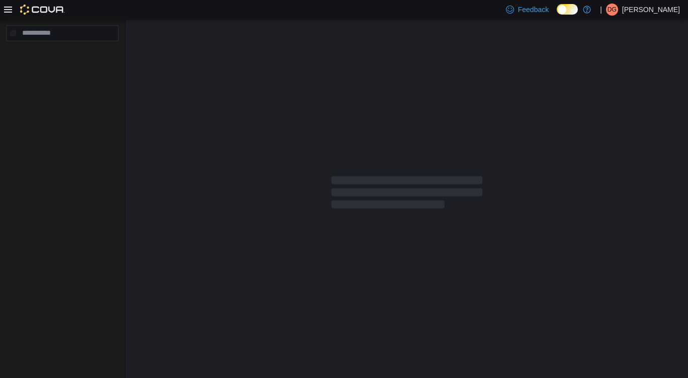 The image size is (688, 378). Describe the element at coordinates (612, 10) in the screenshot. I see `div: Damien Geehan-Hearn` at that location.